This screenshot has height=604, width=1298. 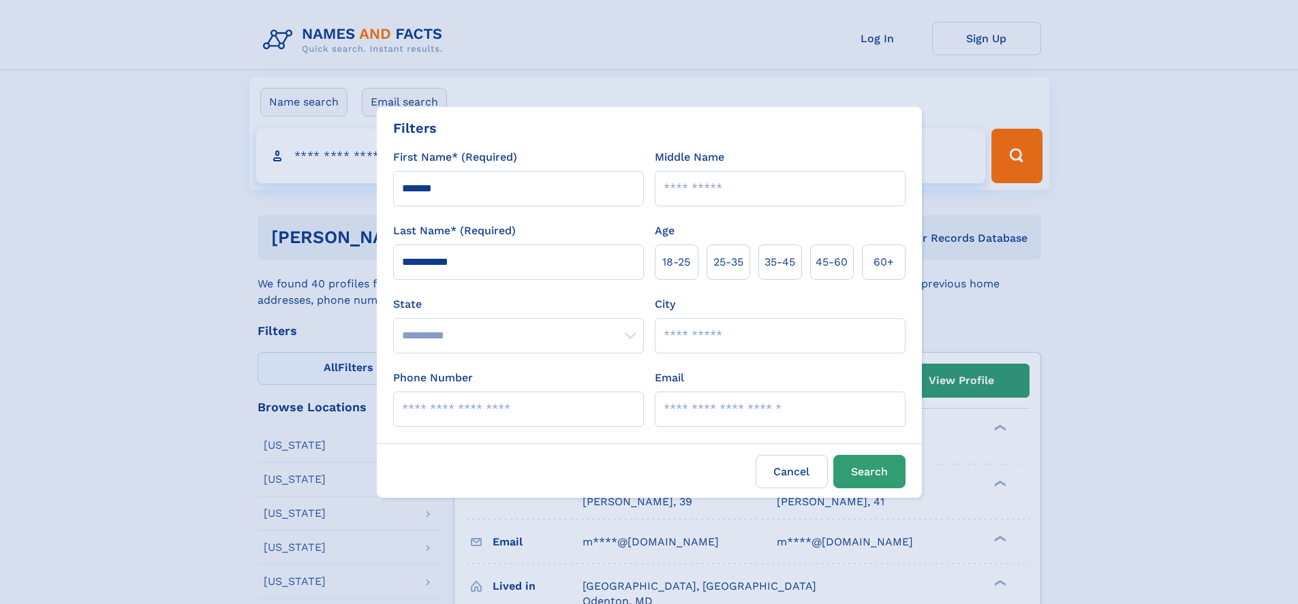 I want to click on label: Phone Number, so click(x=433, y=378).